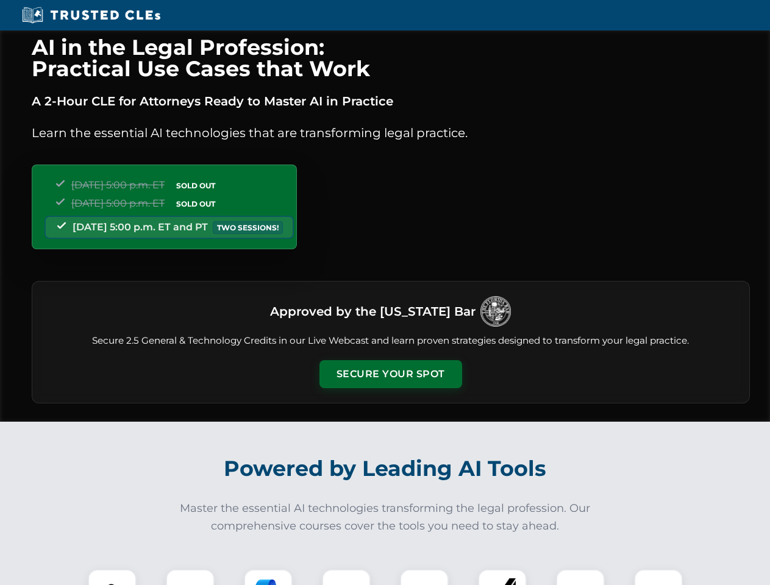 The height and width of the screenshot is (585, 770). Describe the element at coordinates (385, 518) in the screenshot. I see `p: Master the essential AI technologies transforming the legal profession. Our comprehensive courses...` at that location.